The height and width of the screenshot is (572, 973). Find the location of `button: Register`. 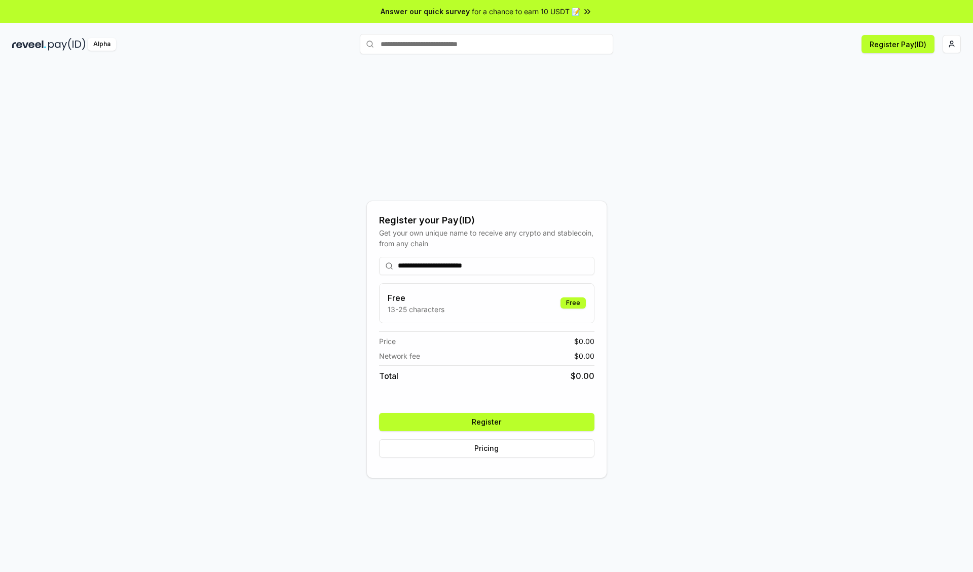

button: Register is located at coordinates (487, 422).